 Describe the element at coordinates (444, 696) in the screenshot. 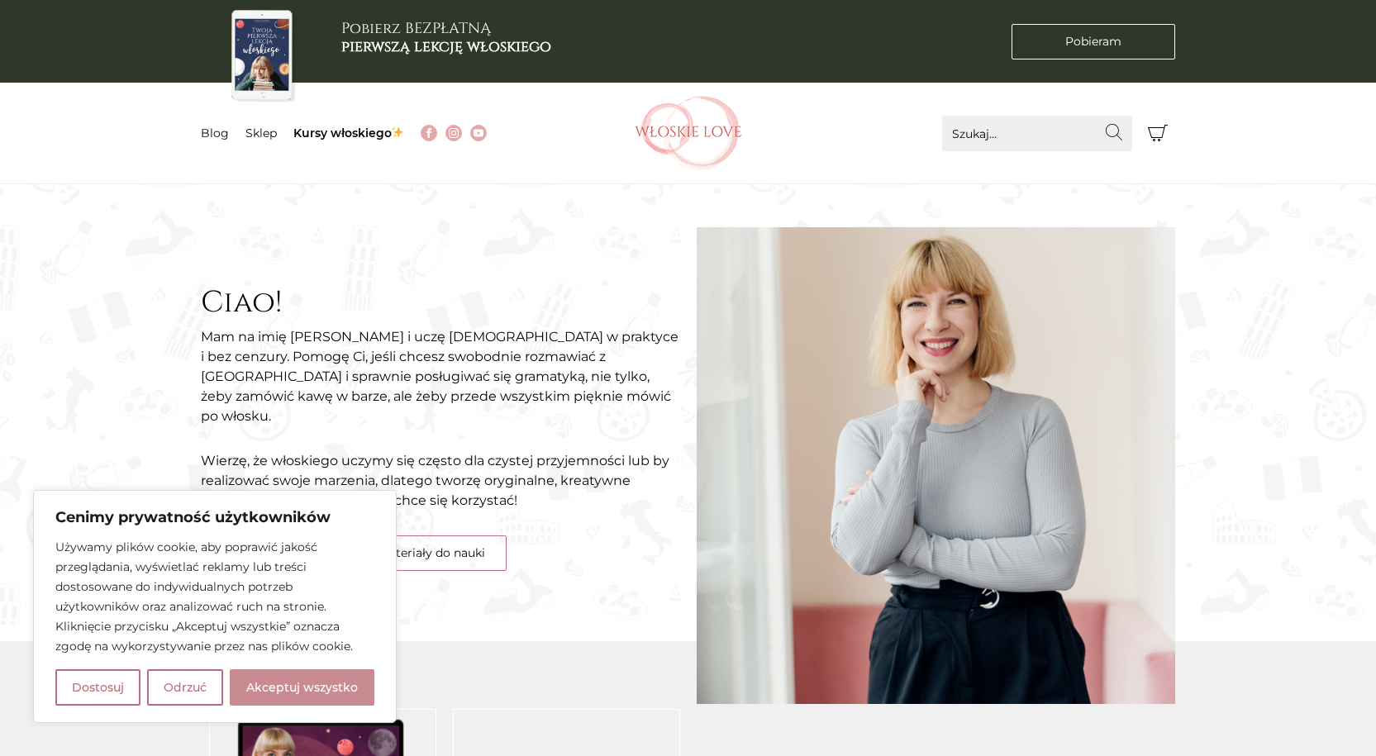

I see `h3: Najnowsze w sklepie` at that location.